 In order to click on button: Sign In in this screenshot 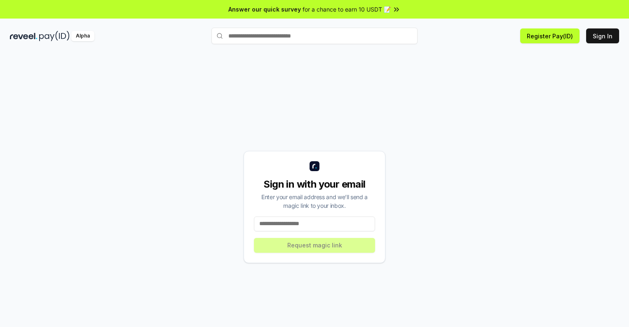, I will do `click(602, 36)`.